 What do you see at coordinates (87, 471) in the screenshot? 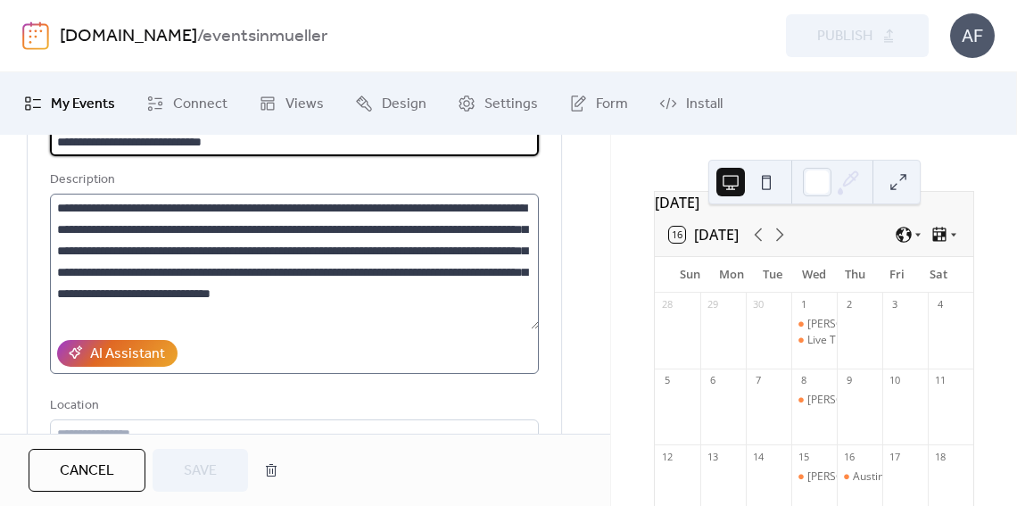
I see `span: Cancel` at bounding box center [87, 471].